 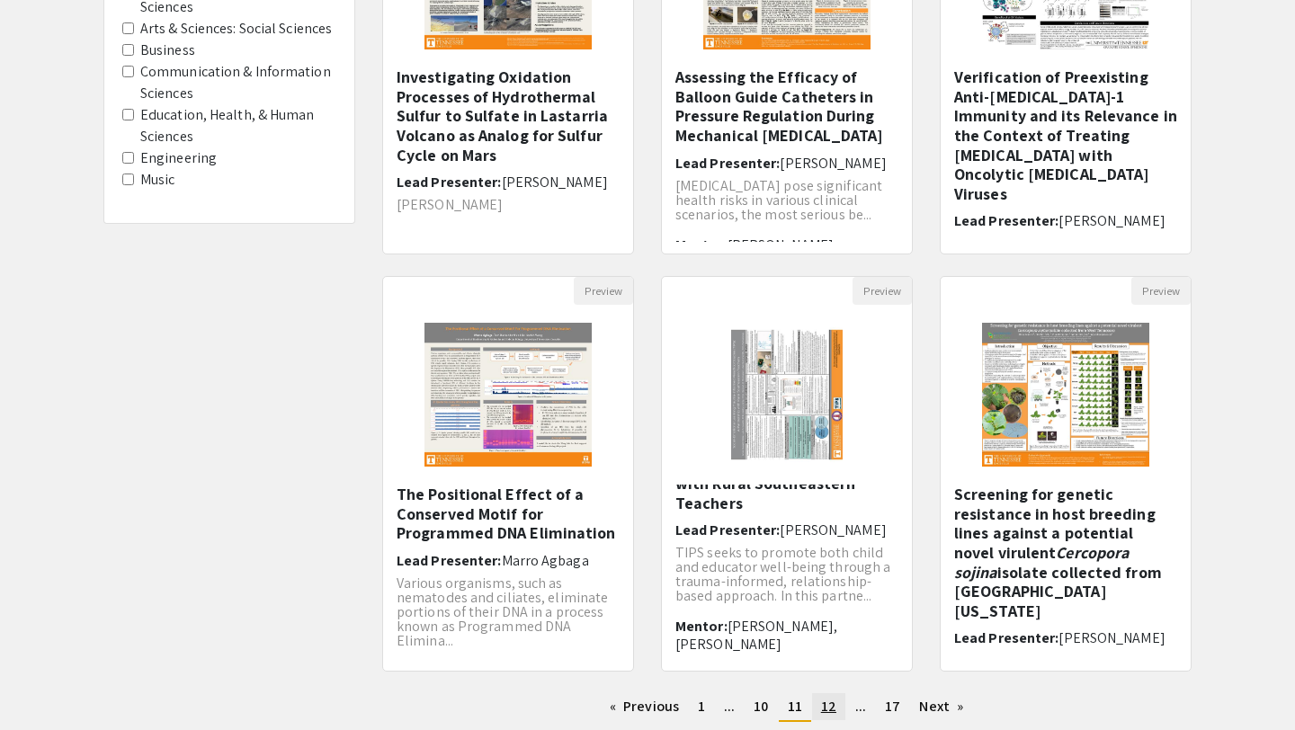 I want to click on span: 12, so click(x=828, y=706).